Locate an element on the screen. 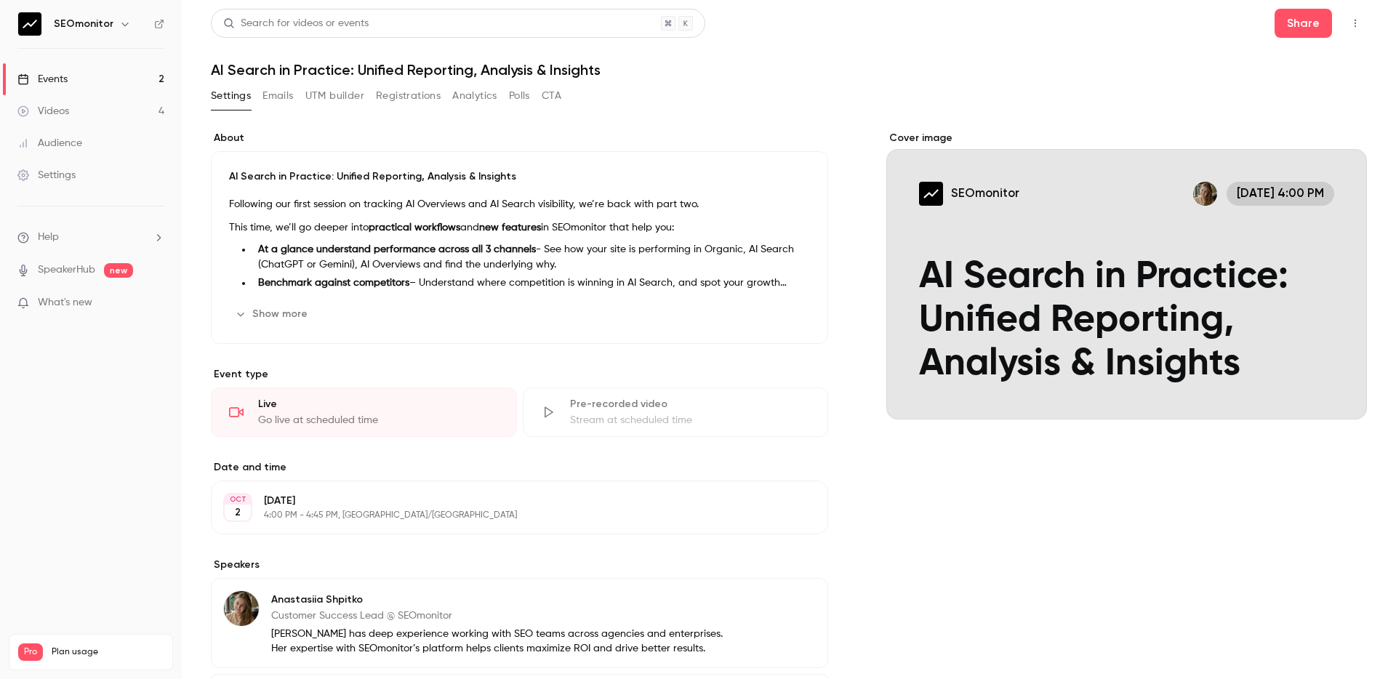  button: CTA is located at coordinates (551, 96).